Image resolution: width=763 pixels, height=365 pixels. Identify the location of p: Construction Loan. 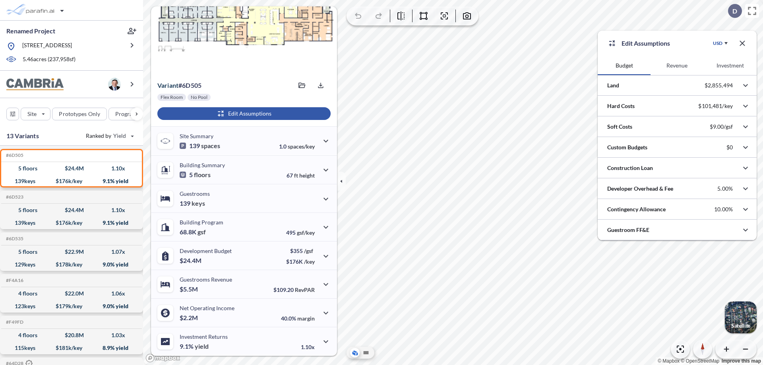
(630, 168).